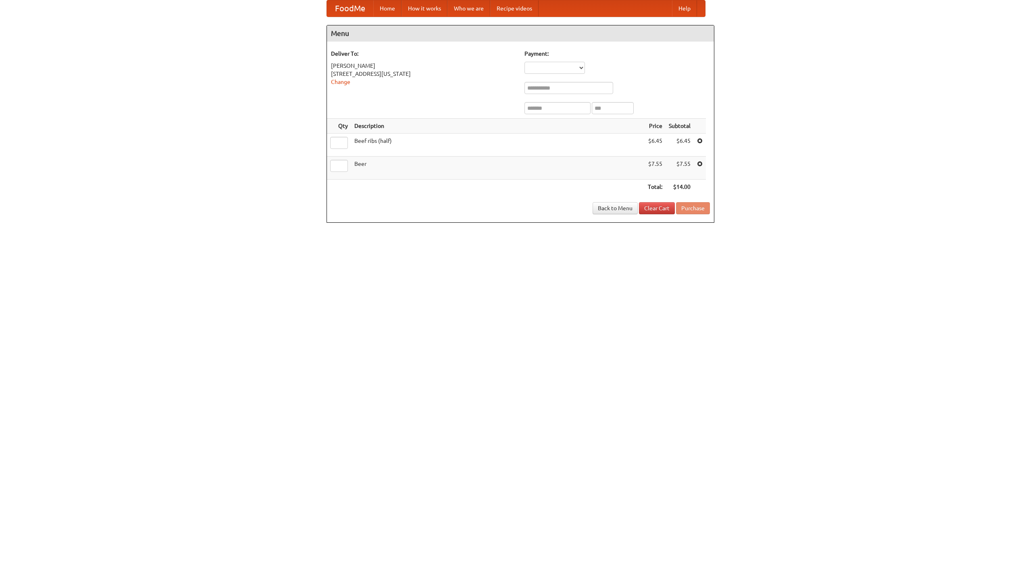 This screenshot has height=571, width=1032. Describe the element at coordinates (521, 33) in the screenshot. I see `h4: Menu` at that location.